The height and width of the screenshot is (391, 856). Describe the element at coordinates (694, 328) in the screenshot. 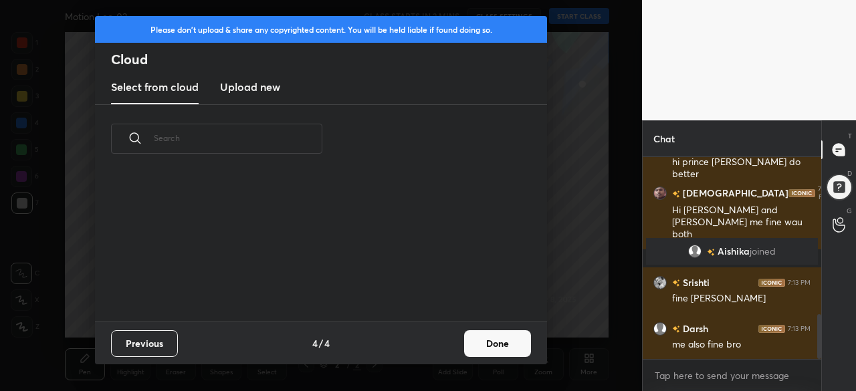

I see `h6: Darsh` at that location.